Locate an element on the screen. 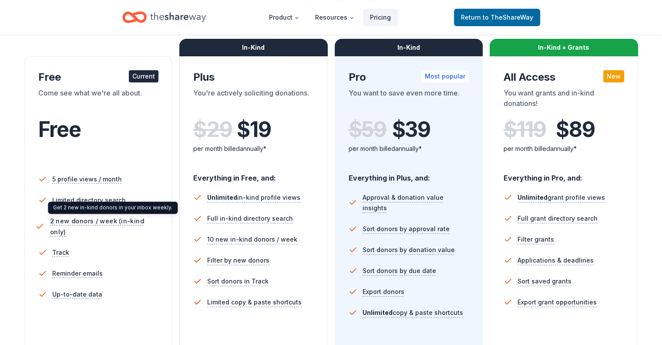 The image size is (662, 345). a: Returnto TheShareWay is located at coordinates (497, 17).